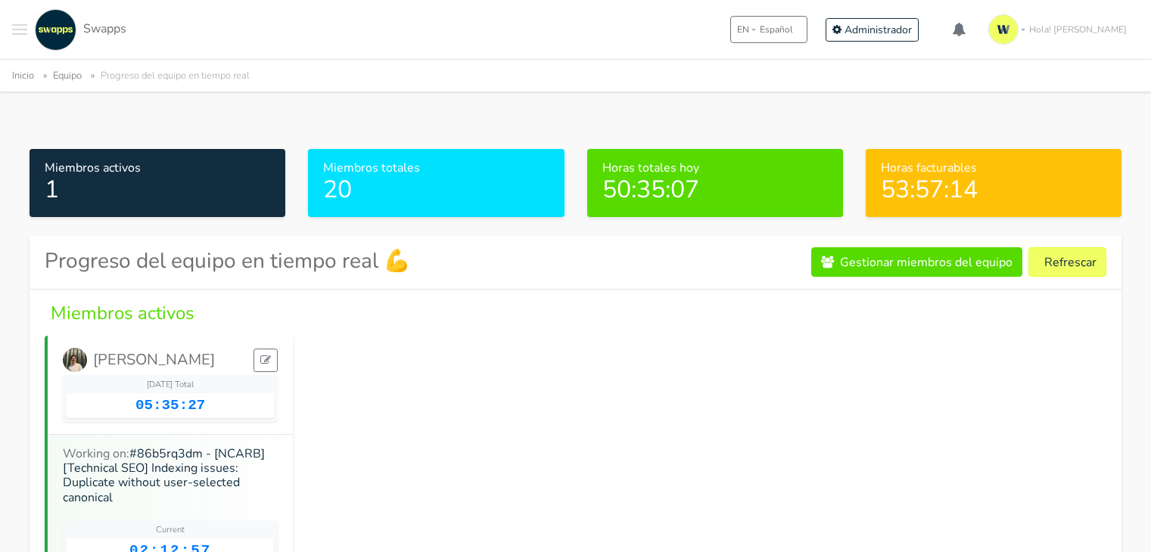  Describe the element at coordinates (575, 313) in the screenshot. I see `h4: Miembros activos` at that location.